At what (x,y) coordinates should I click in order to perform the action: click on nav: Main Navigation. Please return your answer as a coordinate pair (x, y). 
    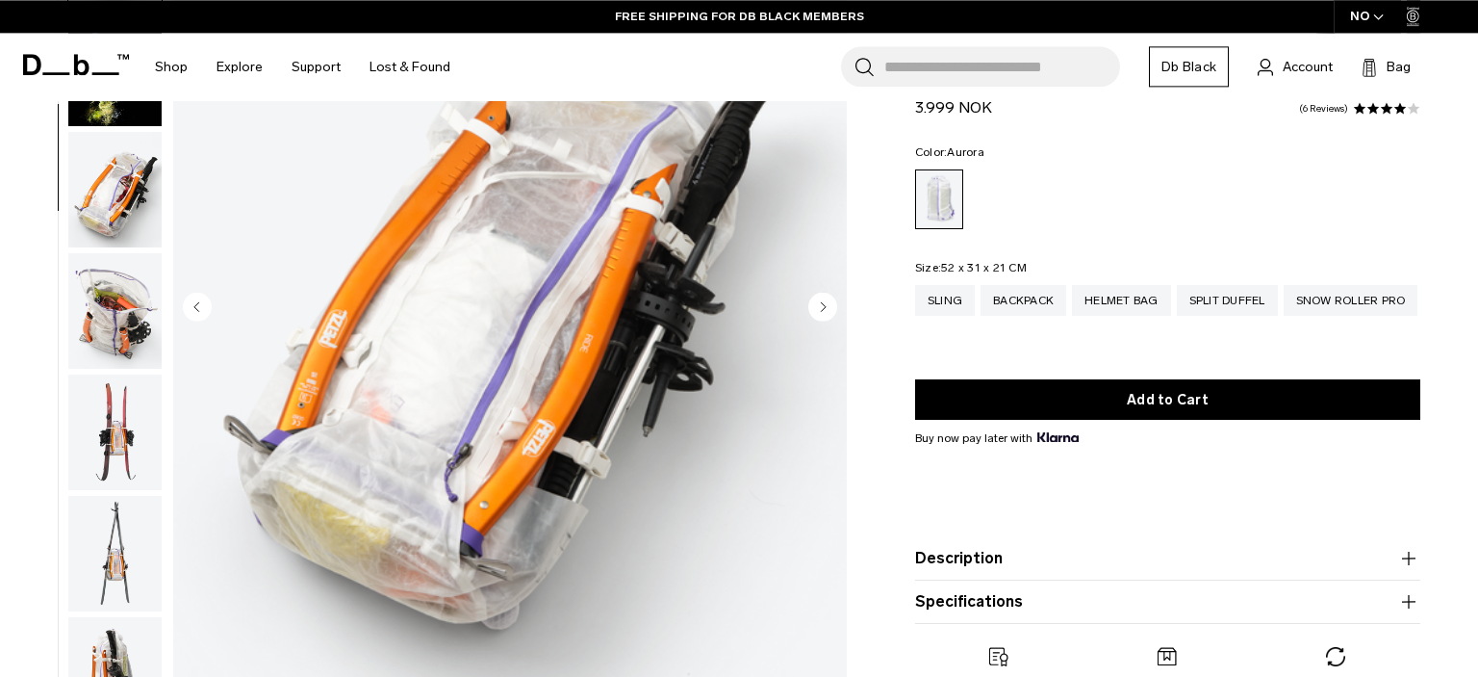
    Looking at the image, I should click on (302, 66).